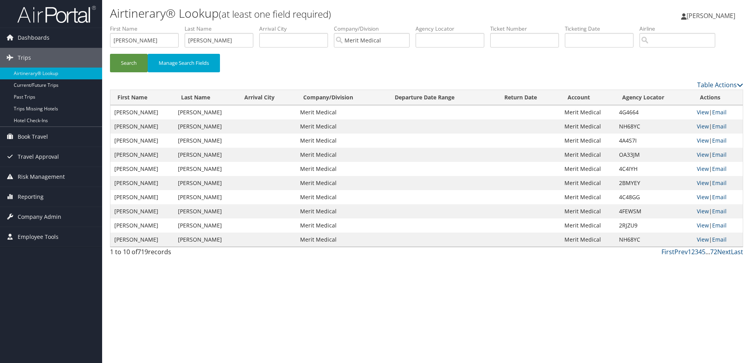  I want to click on a: 5, so click(703, 252).